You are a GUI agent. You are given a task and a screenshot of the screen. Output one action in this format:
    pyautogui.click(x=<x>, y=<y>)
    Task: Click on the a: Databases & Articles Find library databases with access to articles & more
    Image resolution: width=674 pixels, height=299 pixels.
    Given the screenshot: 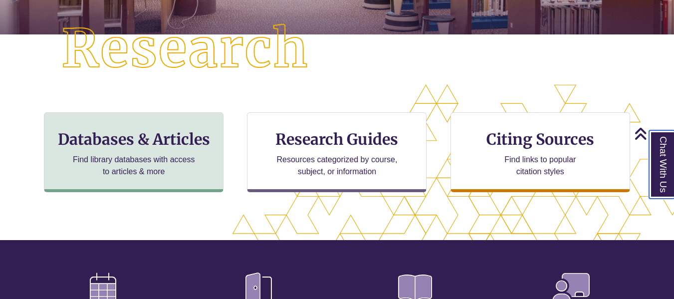 What is the action you would take?
    pyautogui.click(x=134, y=152)
    